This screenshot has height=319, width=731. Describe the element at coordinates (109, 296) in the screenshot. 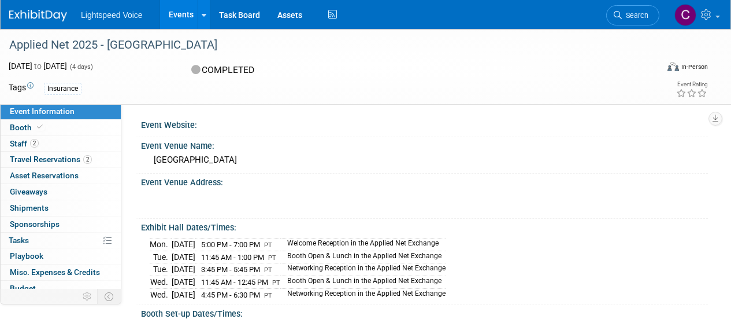

I see `td: Toggle Event Tabs` at that location.